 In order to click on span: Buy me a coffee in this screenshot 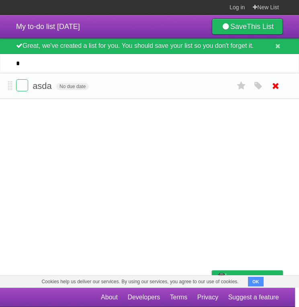, I will do `click(254, 277)`.